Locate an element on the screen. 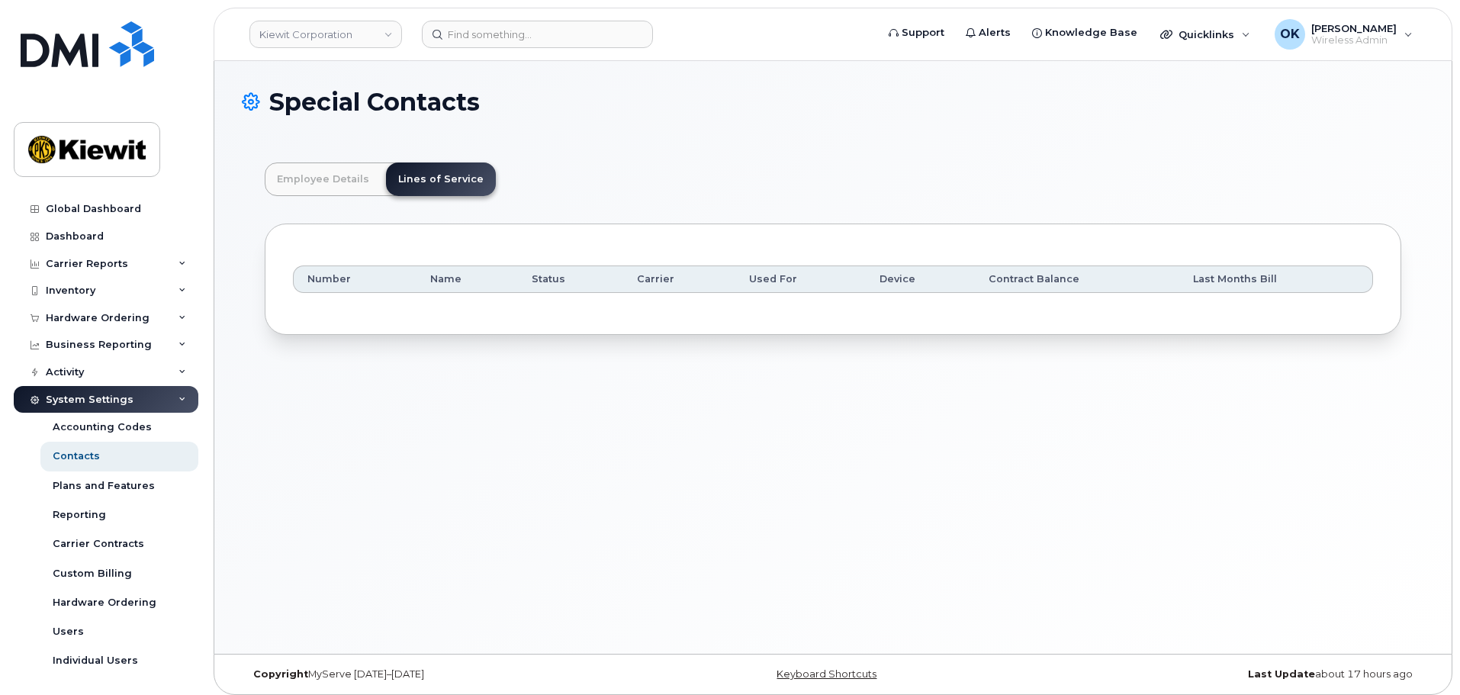 The height and width of the screenshot is (695, 1460). th: Number is located at coordinates (355, 279).